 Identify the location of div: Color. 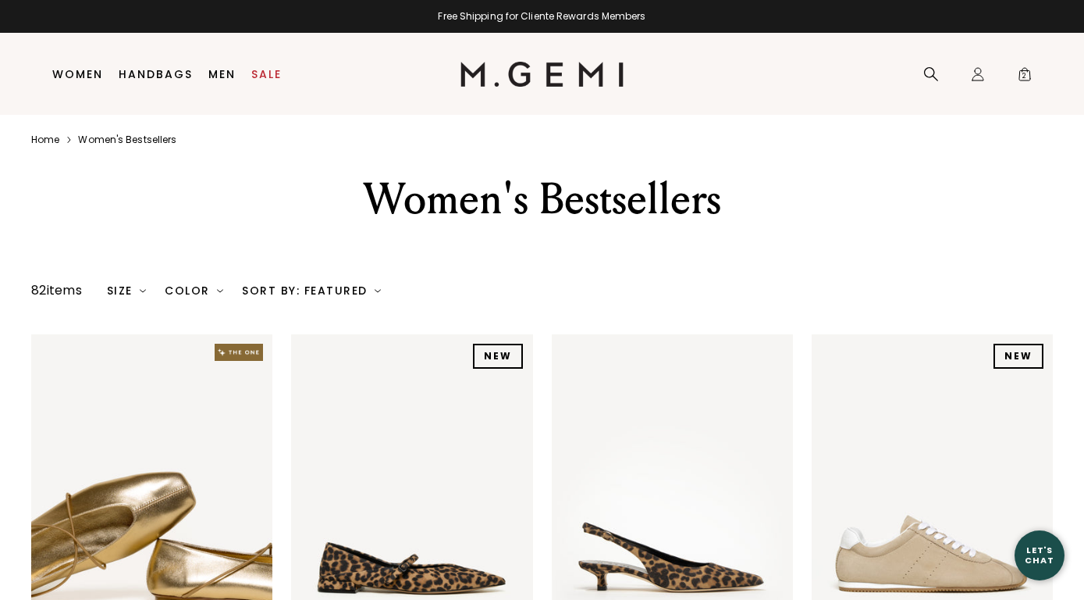
(194, 290).